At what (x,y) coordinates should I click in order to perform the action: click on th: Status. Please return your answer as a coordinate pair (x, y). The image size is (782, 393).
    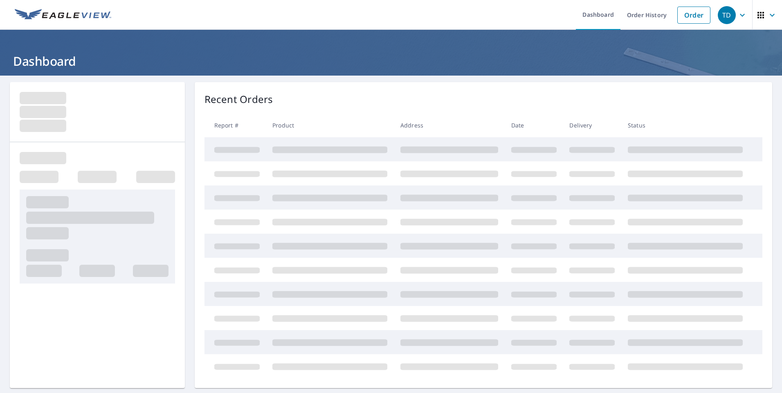
    Looking at the image, I should click on (685, 125).